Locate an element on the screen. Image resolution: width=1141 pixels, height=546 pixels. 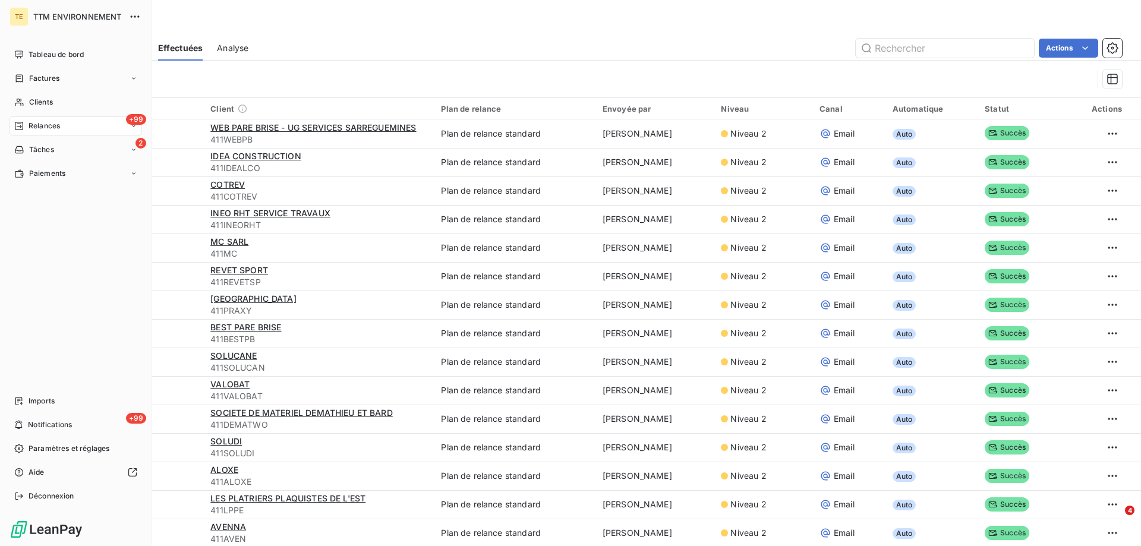
span: SOCIETE DE MATERIEL DEMATHIEU ET BARD is located at coordinates (301, 412).